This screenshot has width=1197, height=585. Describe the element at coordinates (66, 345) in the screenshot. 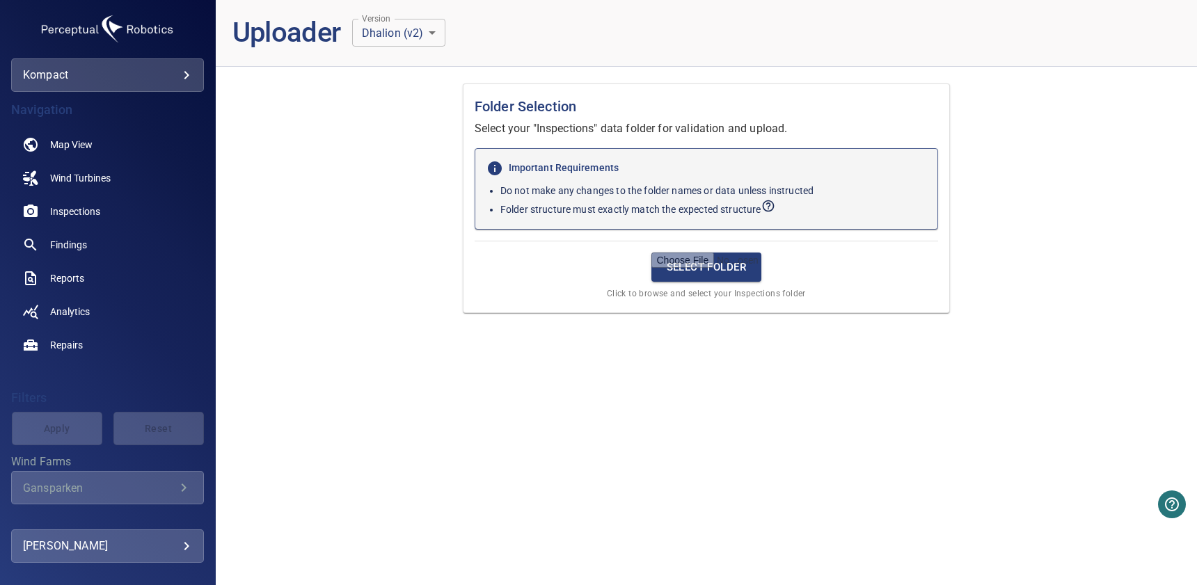

I see `span: Repairs` at that location.